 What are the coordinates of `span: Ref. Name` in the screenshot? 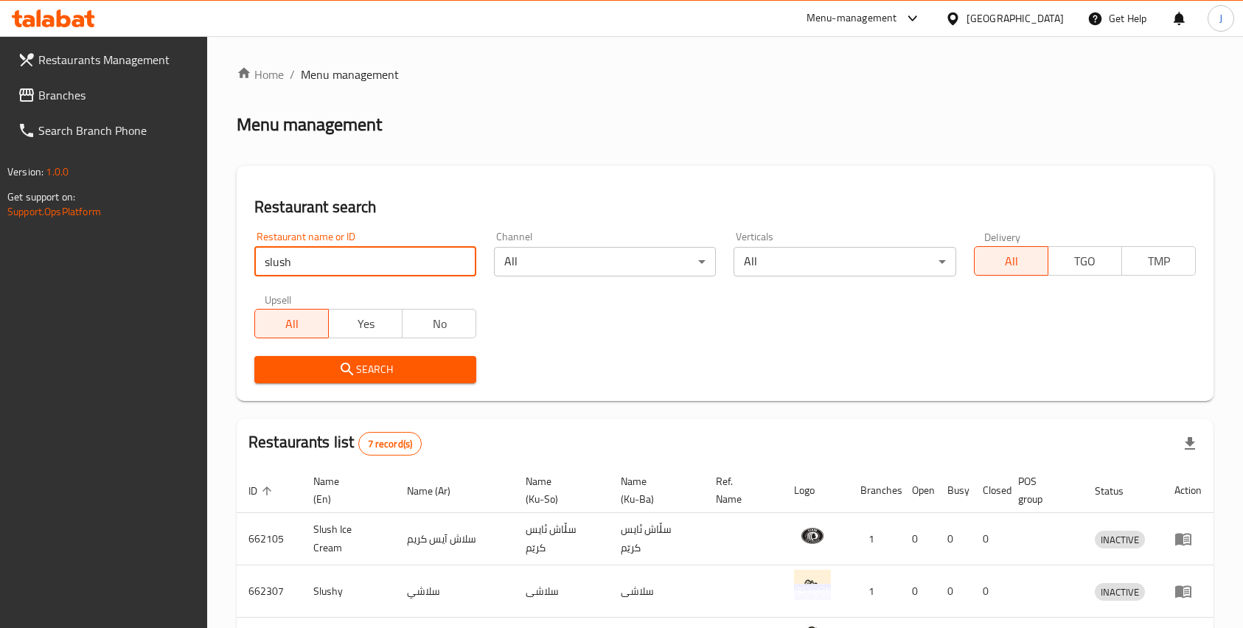 It's located at (740, 490).